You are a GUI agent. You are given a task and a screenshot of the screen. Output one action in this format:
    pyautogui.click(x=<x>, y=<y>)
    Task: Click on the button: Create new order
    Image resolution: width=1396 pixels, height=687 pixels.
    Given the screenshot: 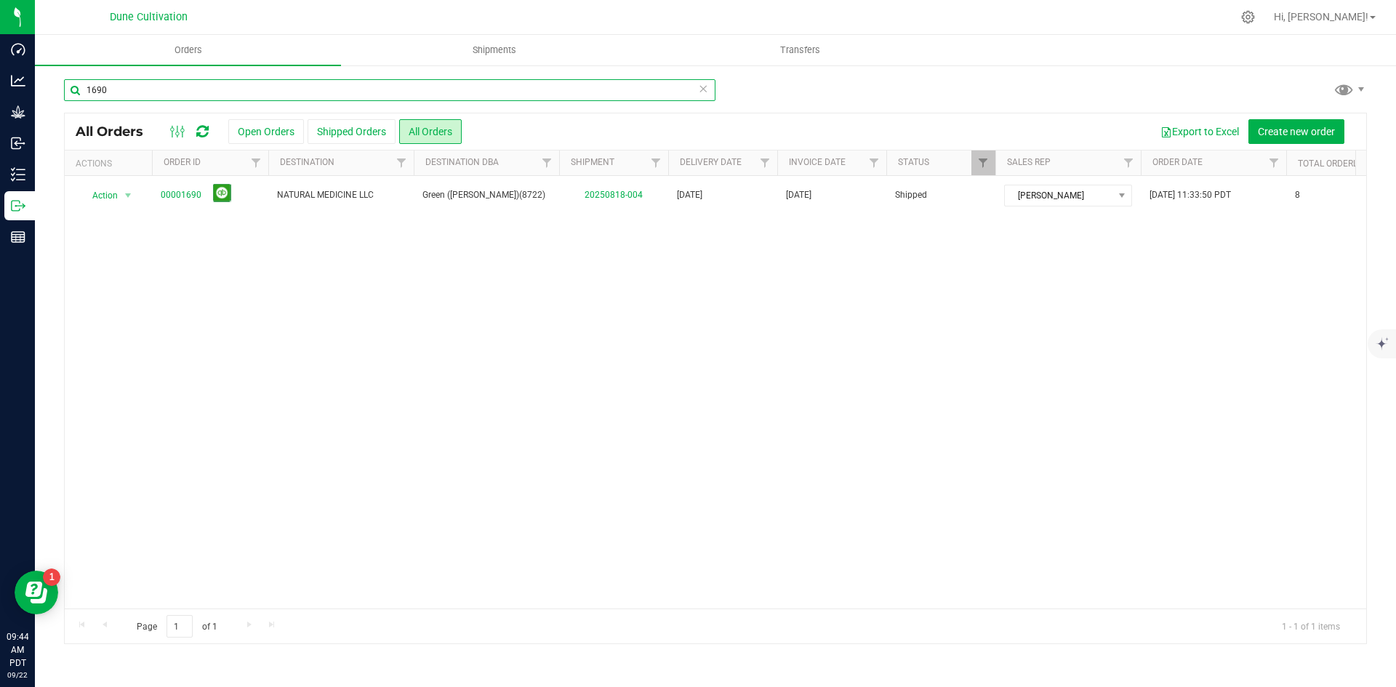 What is the action you would take?
    pyautogui.click(x=1297, y=132)
    